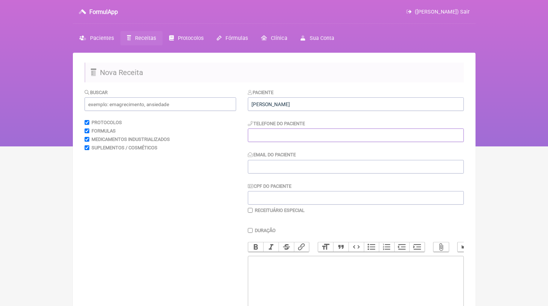 The image size is (548, 306). What do you see at coordinates (279, 38) in the screenshot?
I see `span: Clínica` at bounding box center [279, 38].